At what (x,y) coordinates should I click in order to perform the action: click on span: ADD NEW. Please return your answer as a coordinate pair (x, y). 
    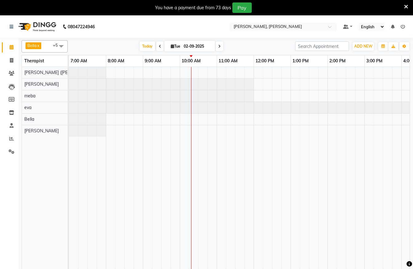
    Looking at the image, I should click on (363, 46).